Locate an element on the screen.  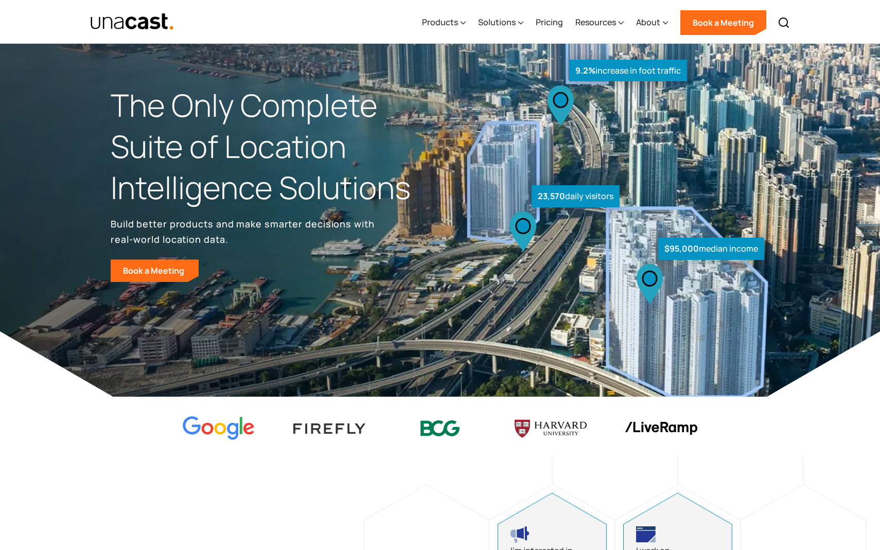
p: Build better products and make smarter decisions with real-world location data. is located at coordinates (244, 232).